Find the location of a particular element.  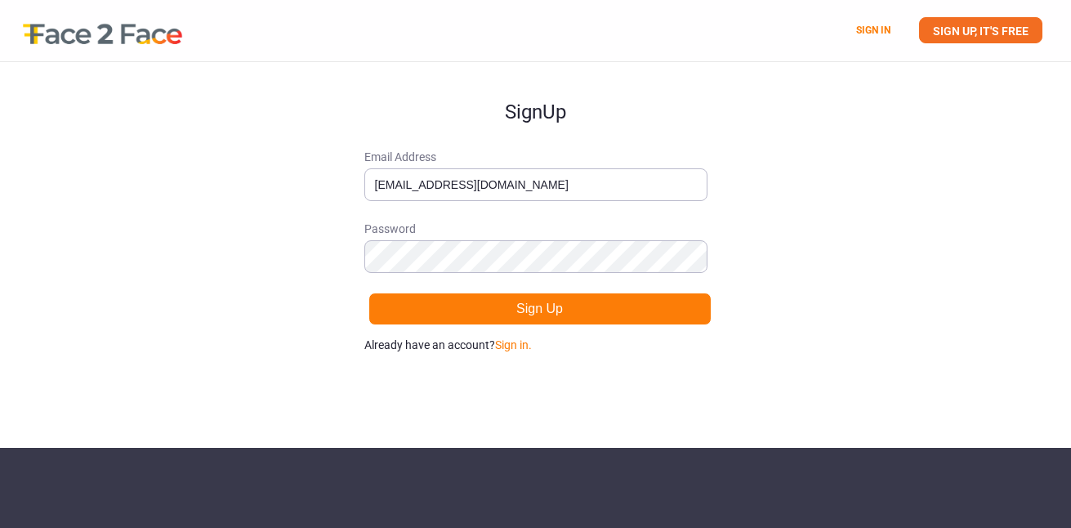

input: Password is located at coordinates (536, 256).